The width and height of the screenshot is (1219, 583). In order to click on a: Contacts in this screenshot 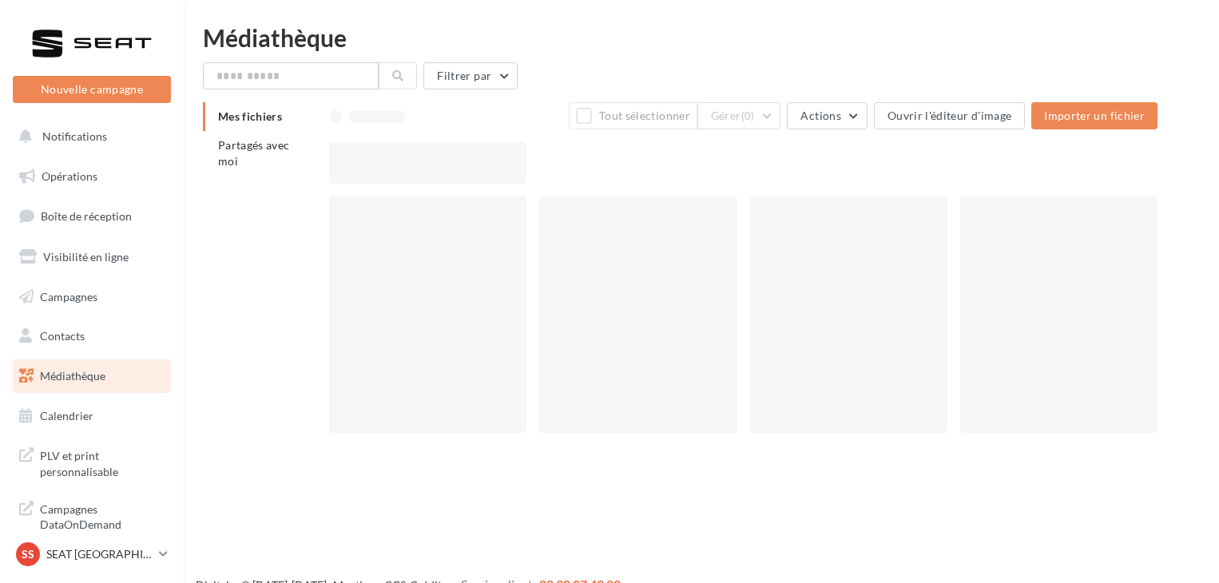, I will do `click(92, 336)`.